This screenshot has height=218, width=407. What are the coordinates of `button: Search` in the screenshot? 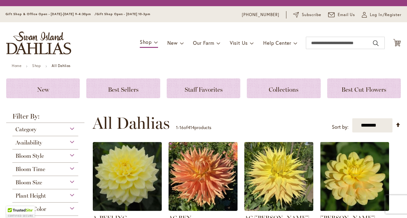 It's located at (376, 43).